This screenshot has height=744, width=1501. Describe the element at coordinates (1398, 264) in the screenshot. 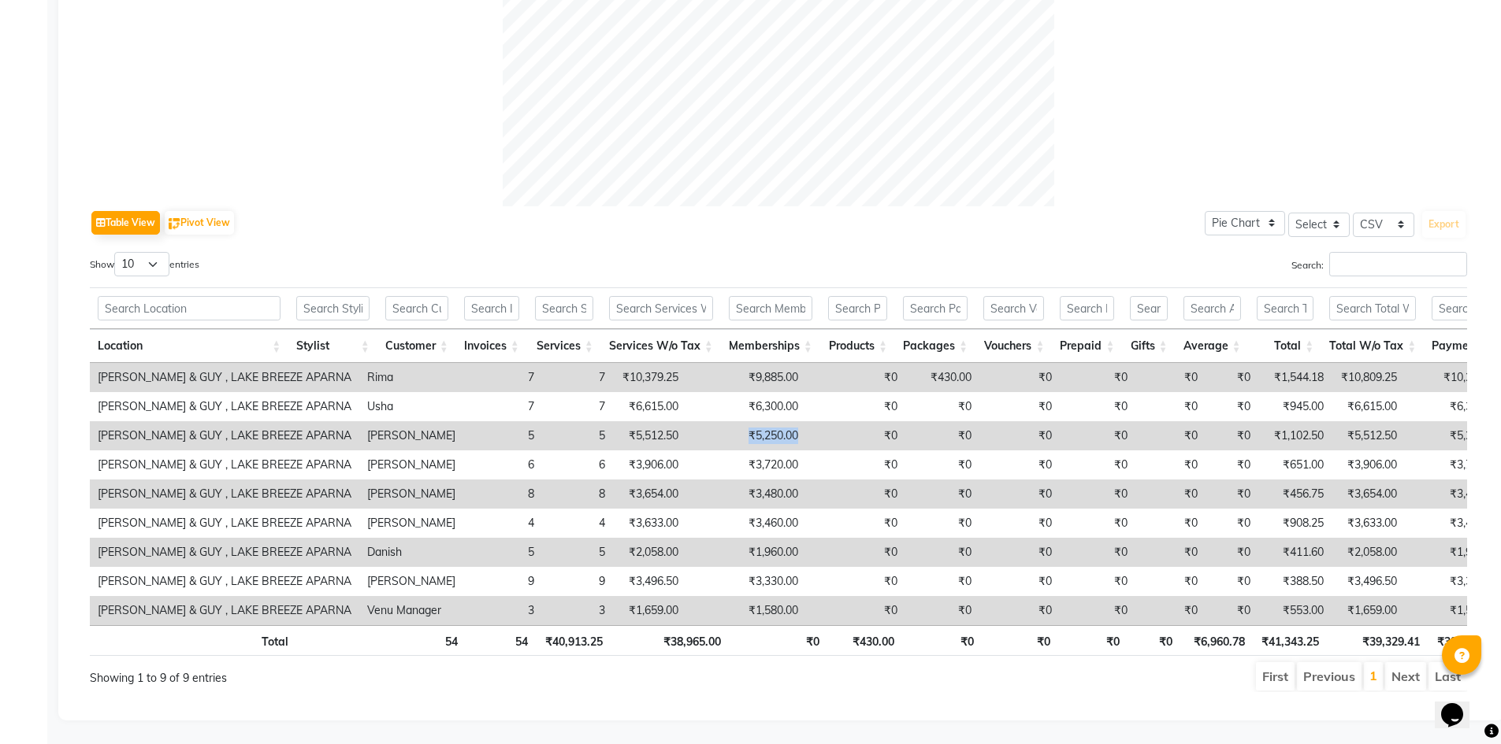

I see `input: Search:` at that location.